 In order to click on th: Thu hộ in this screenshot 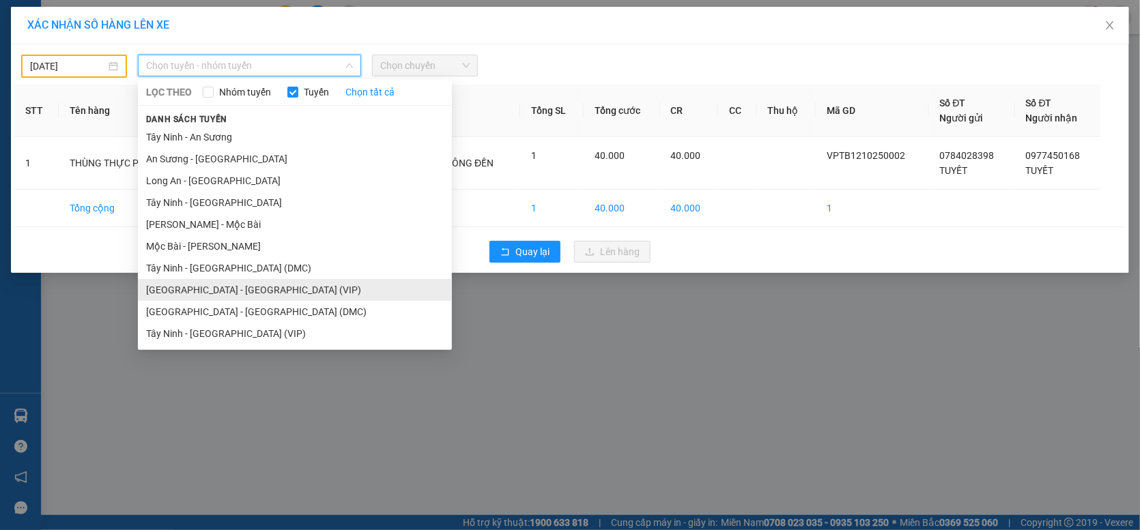, I will do `click(786, 111)`.